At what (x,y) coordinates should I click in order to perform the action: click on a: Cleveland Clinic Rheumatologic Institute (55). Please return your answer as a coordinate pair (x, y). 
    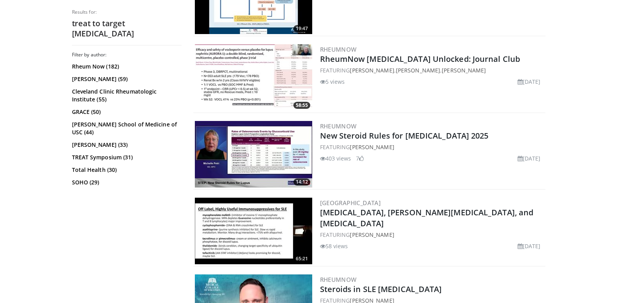
    Looking at the image, I should click on (126, 95).